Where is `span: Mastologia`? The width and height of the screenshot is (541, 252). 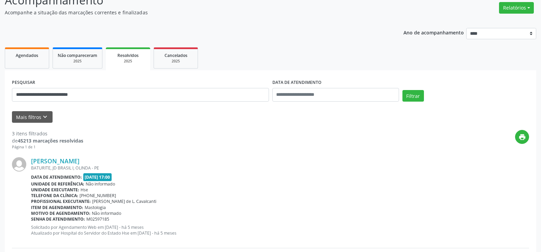
span: Mastologia is located at coordinates (95, 208).